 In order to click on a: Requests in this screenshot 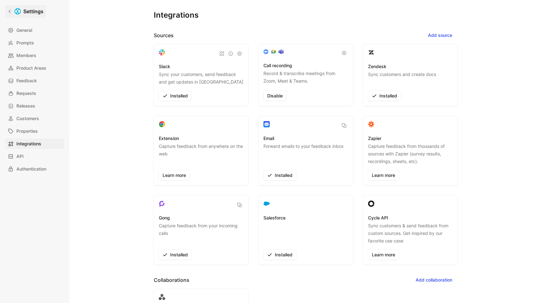, I will do `click(35, 93)`.